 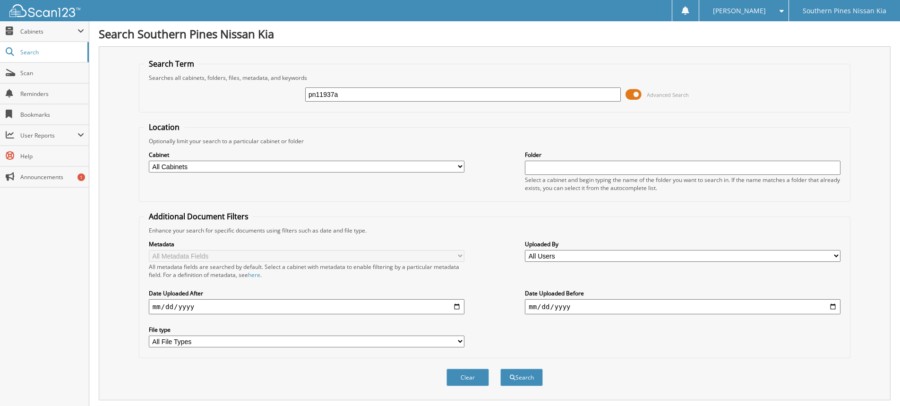 I want to click on button: Search, so click(x=522, y=377).